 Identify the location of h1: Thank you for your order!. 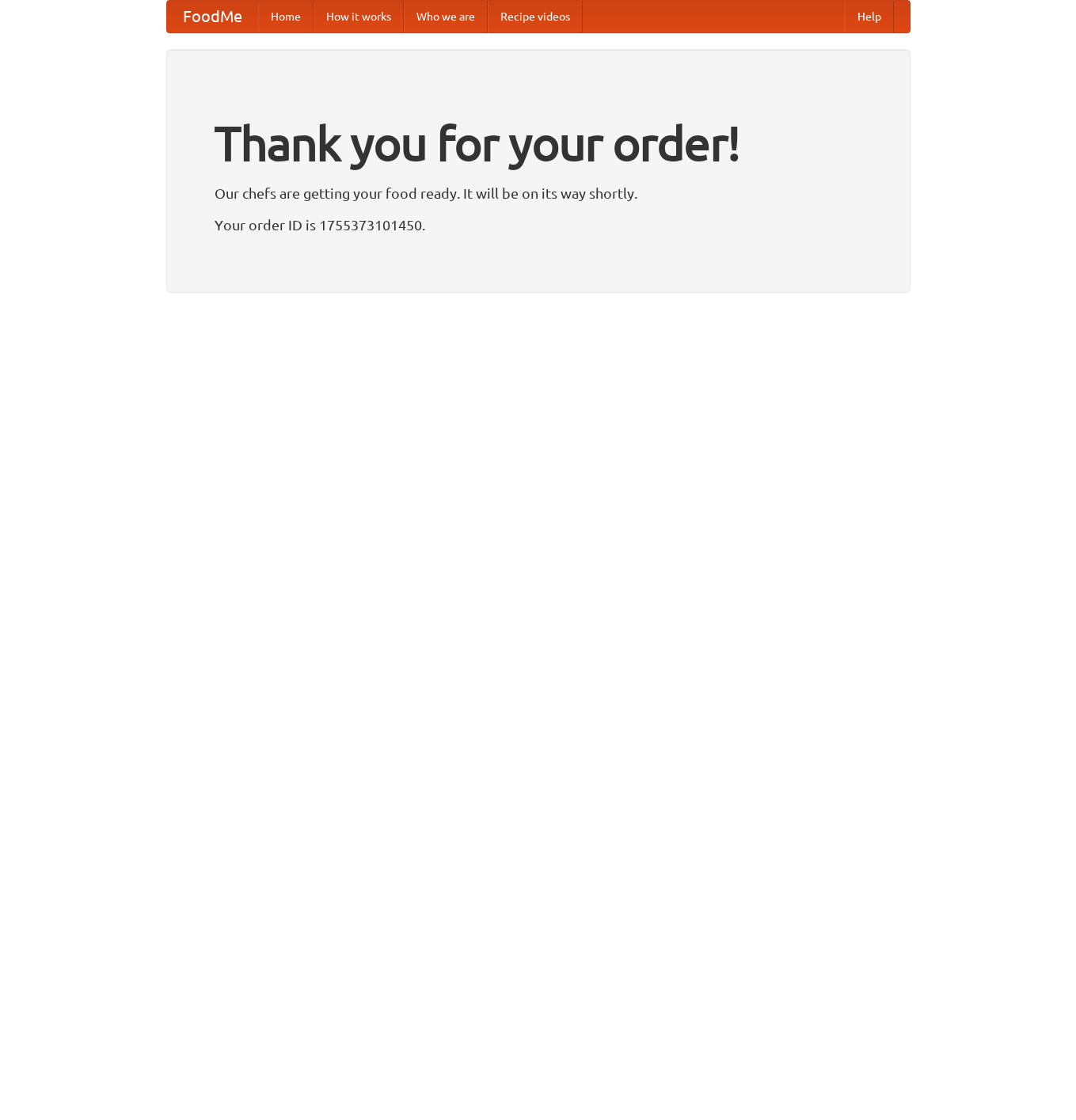
(538, 143).